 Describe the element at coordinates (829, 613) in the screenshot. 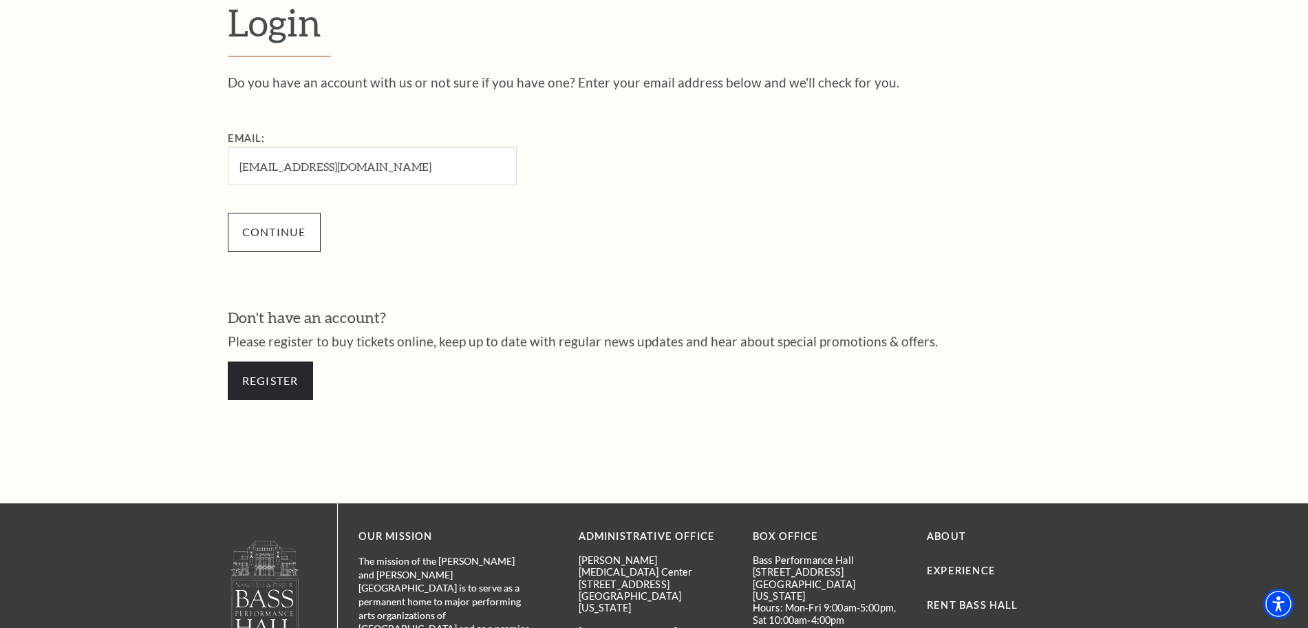

I see `p: Hours: Mon-Fri 9:00am-5:00pm, Sat 10:00am-4:00pm` at that location.